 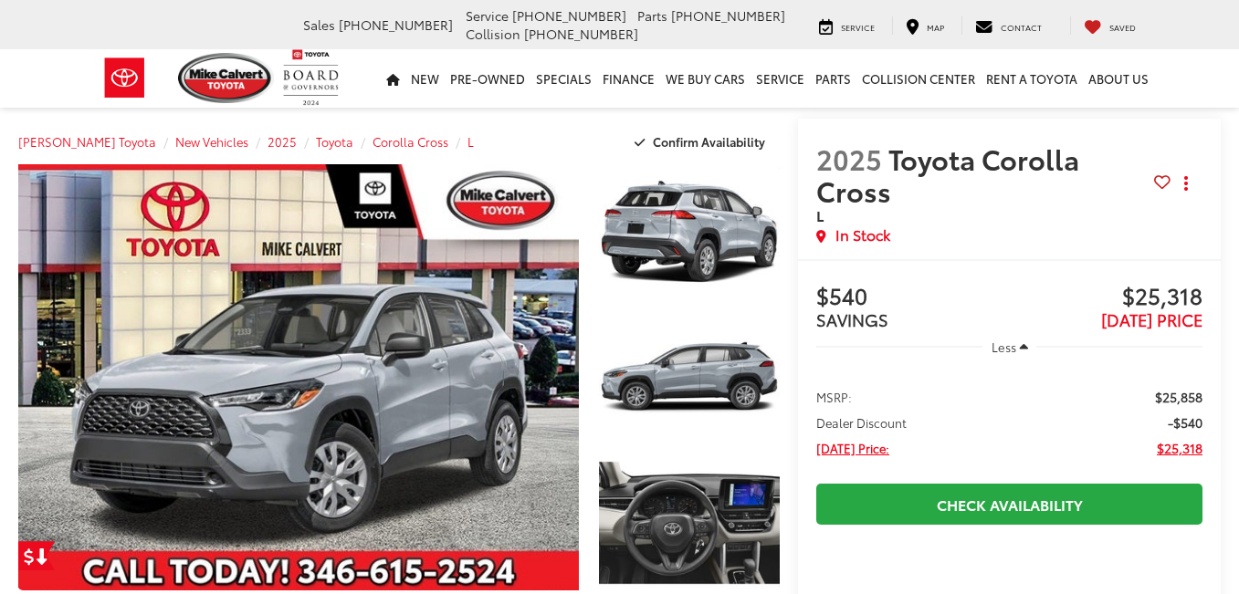 What do you see at coordinates (948, 174) in the screenshot?
I see `span: Toyota Corolla Cross` at bounding box center [948, 174].